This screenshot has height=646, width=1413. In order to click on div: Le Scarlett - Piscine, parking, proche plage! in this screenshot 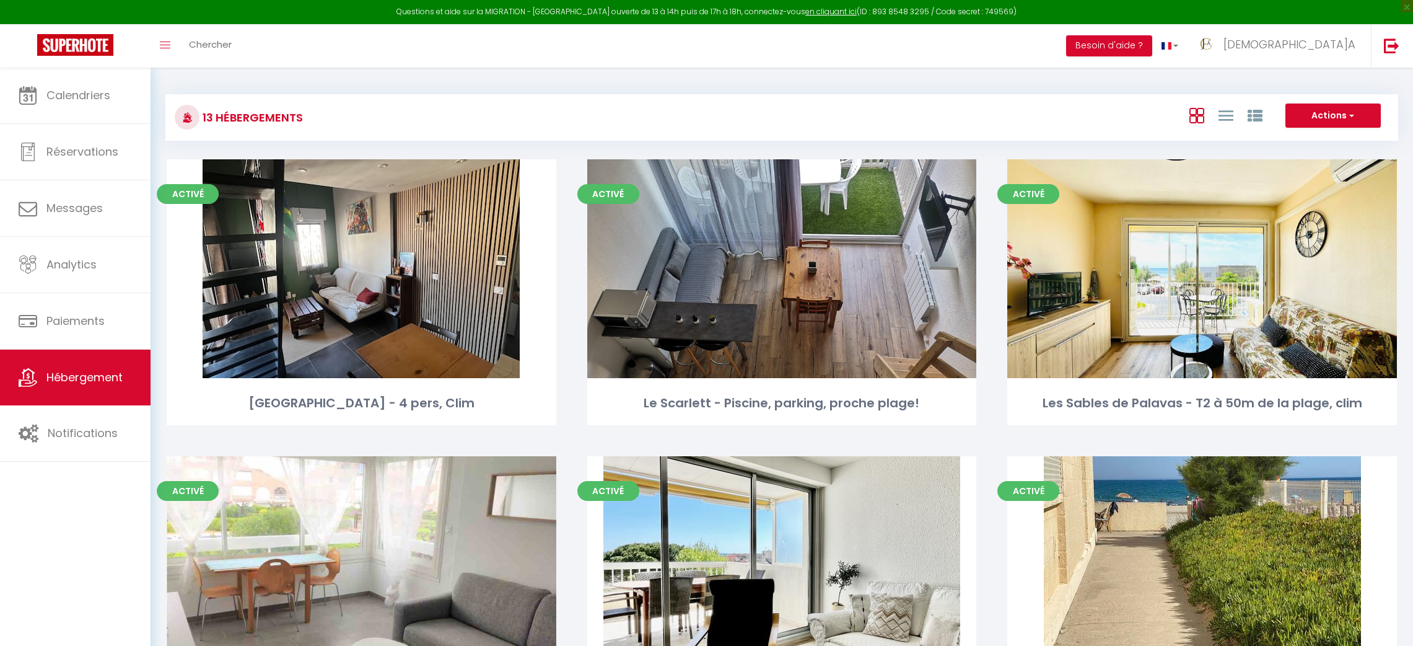, I will do `click(782, 403)`.